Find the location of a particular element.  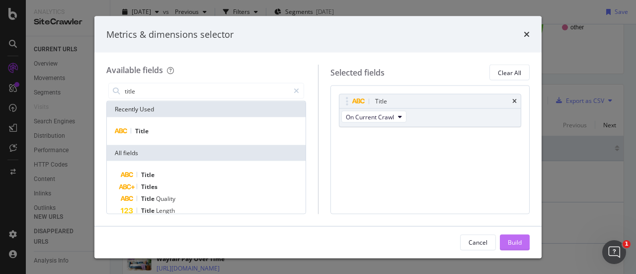

div: Recently Used is located at coordinates (206, 109).